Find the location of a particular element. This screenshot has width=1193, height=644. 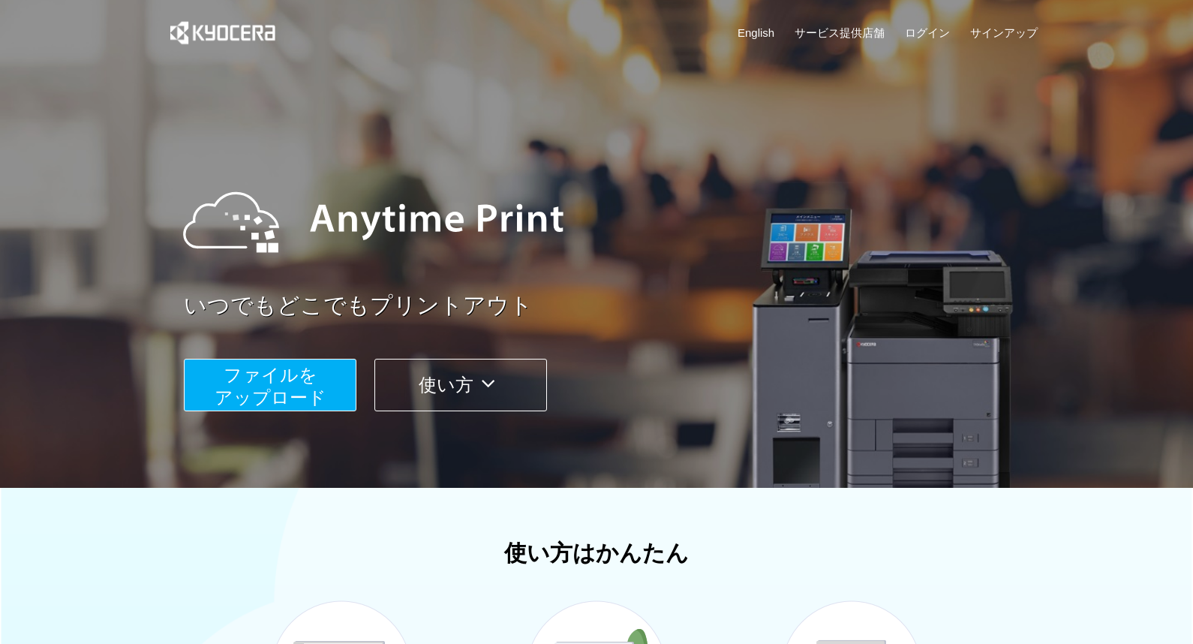

a: English is located at coordinates (755, 32).